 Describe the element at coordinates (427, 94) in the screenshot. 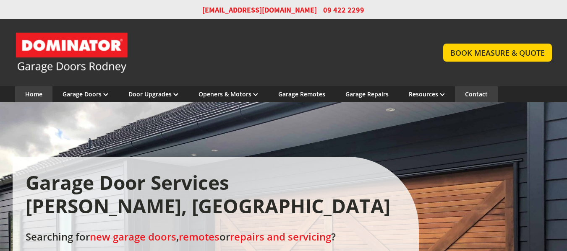

I see `a: Resources` at that location.